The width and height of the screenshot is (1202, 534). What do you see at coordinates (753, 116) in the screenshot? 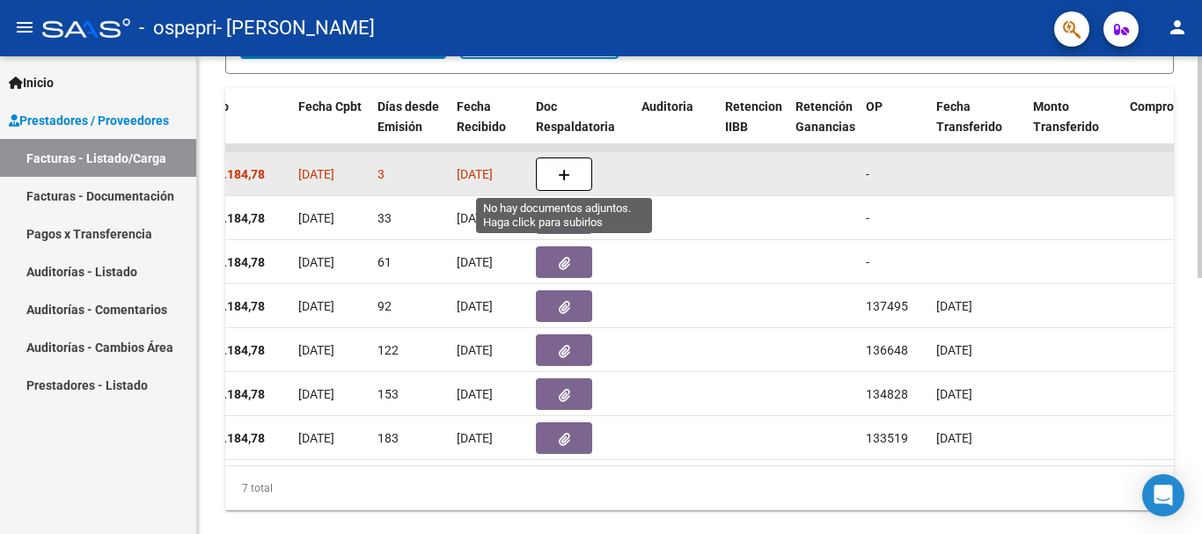
I see `span: Retencion IIBB` at bounding box center [753, 116].